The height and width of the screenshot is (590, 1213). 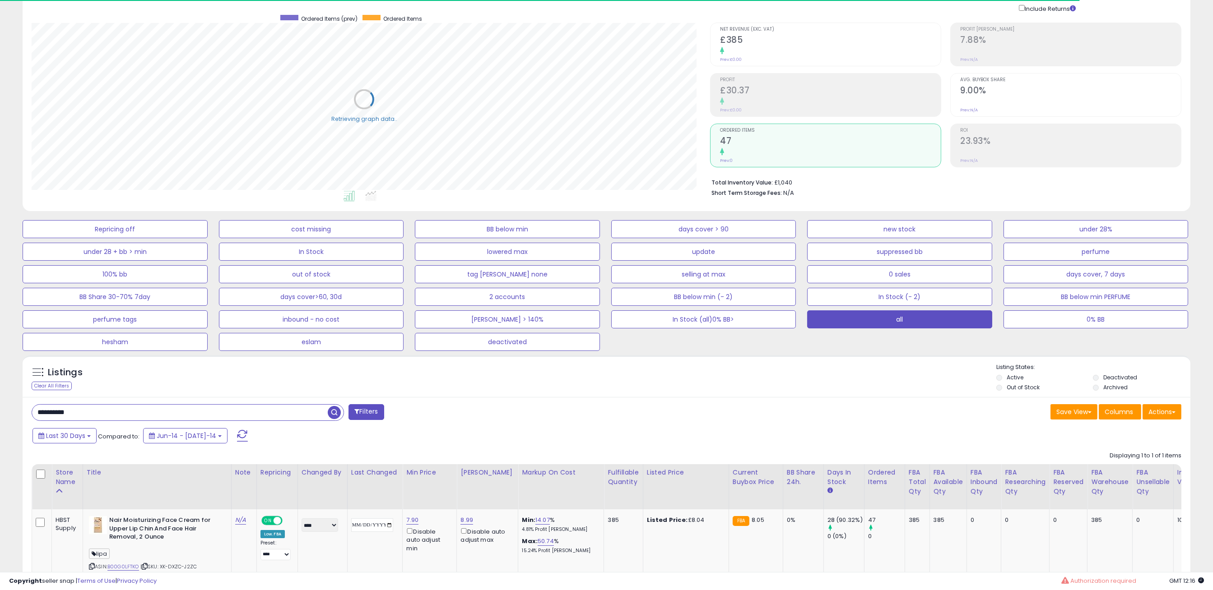 What do you see at coordinates (115, 274) in the screenshot?
I see `button: 100% bb` at bounding box center [115, 274].